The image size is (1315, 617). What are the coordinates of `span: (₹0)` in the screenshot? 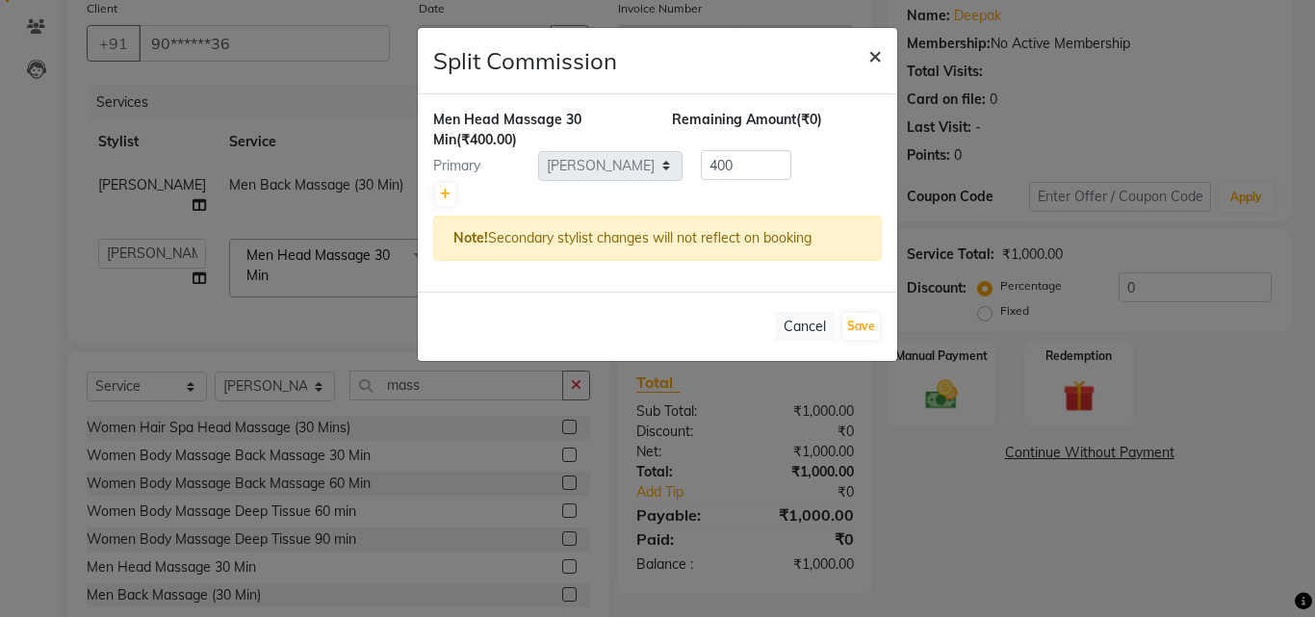 It's located at (809, 119).